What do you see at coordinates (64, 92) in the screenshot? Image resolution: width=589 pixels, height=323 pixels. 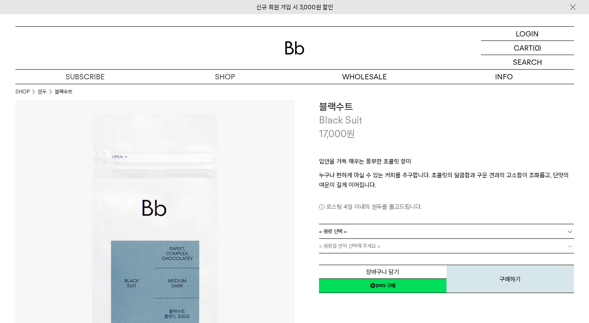 I see `li: 블랙수트` at bounding box center [64, 92].